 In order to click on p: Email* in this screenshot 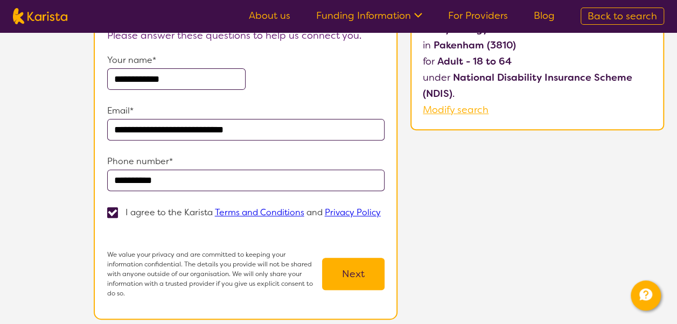, I will do `click(246, 111)`.